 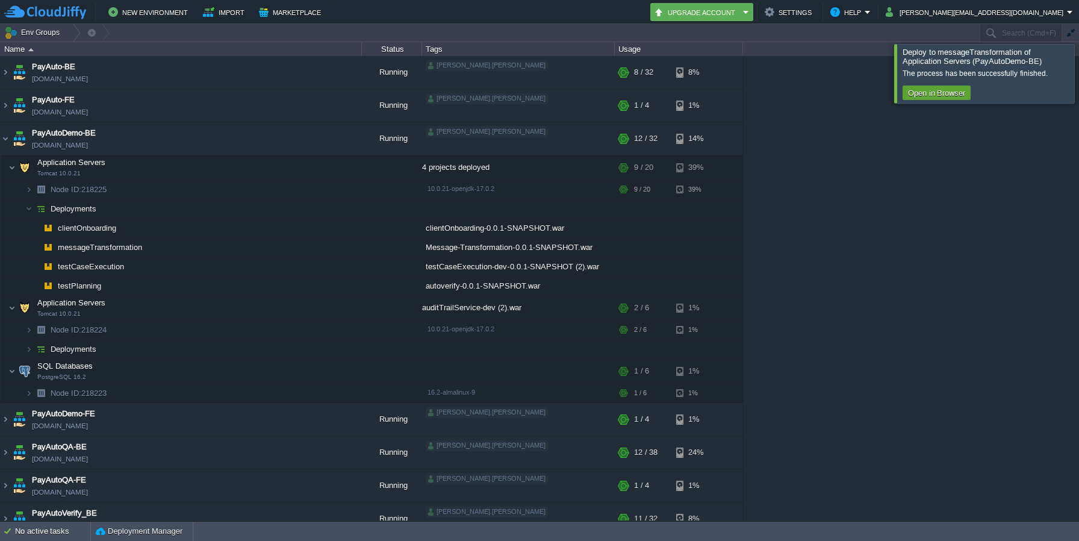 I want to click on button: Upgrade Account, so click(x=696, y=12).